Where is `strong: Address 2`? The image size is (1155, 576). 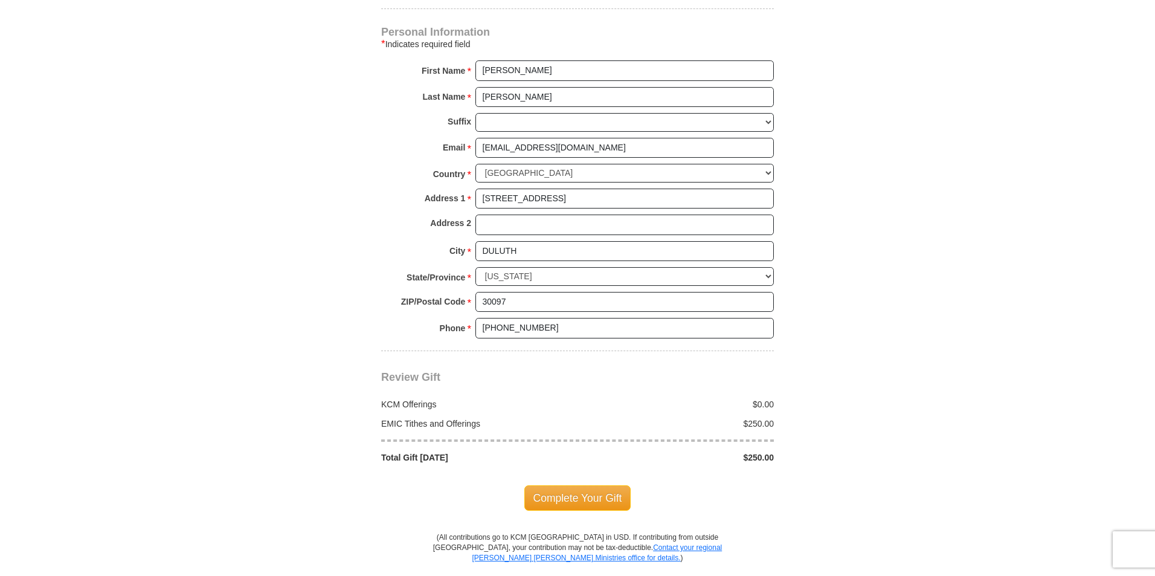
strong: Address 2 is located at coordinates (451, 223).